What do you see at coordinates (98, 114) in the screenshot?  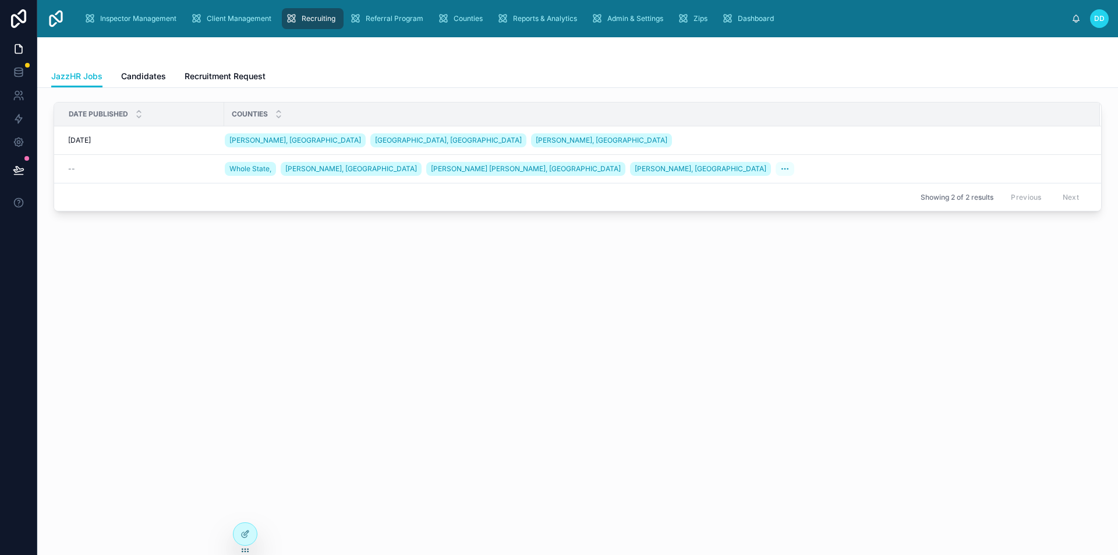 I see `span: Date published` at bounding box center [98, 114].